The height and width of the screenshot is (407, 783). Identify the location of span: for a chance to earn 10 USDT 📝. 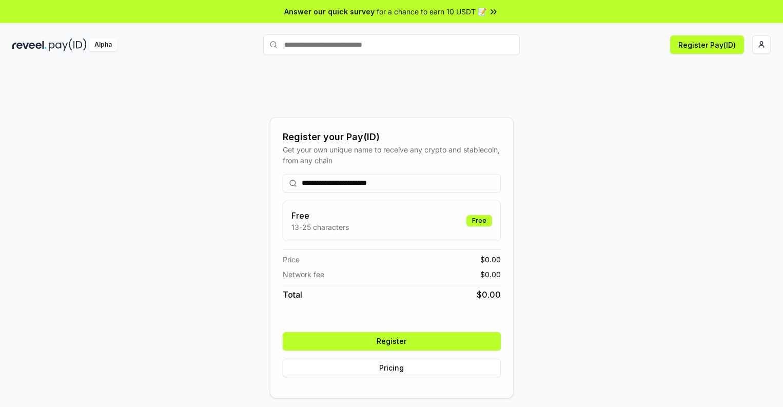
(432, 11).